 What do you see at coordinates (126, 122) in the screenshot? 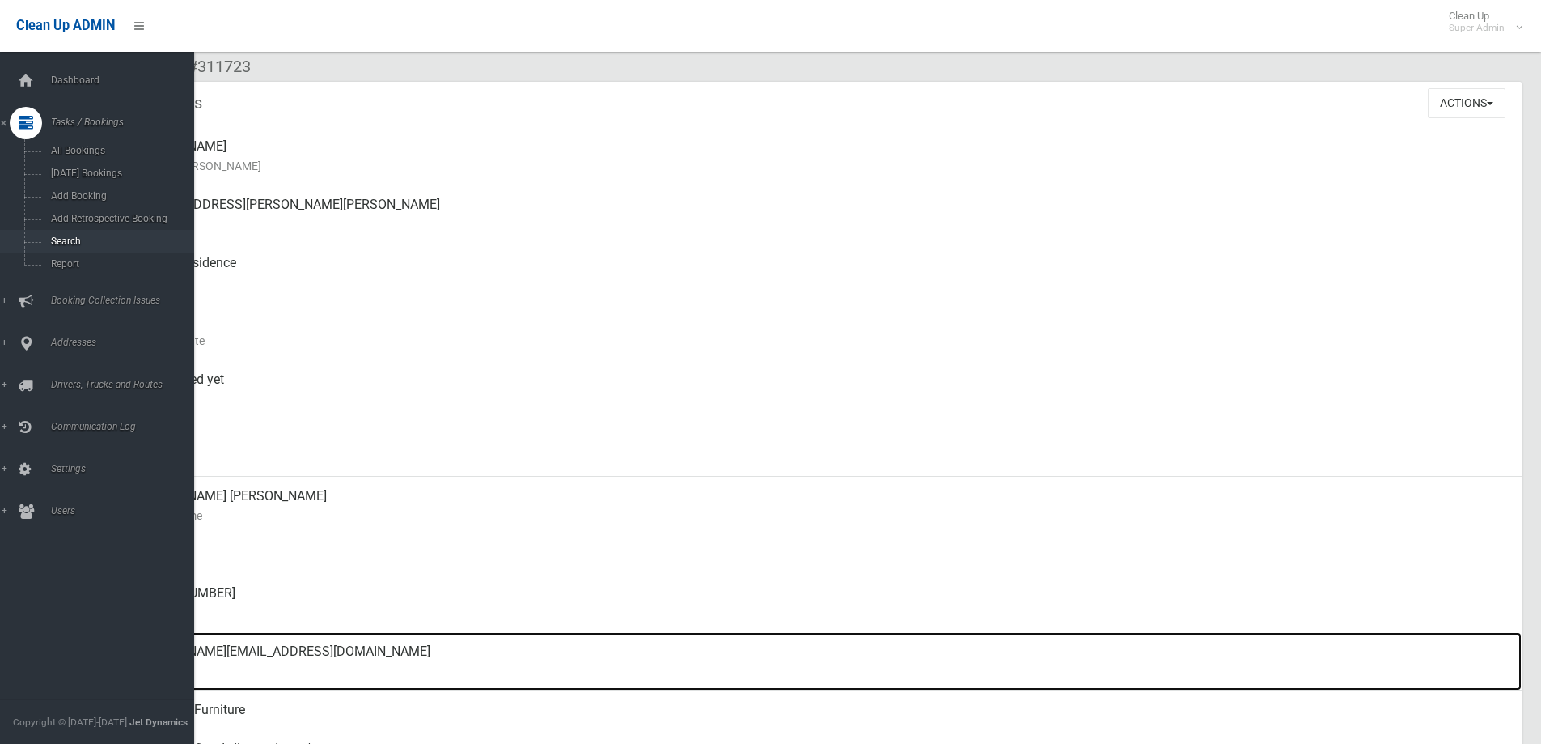
I see `span: Tasks / Bookings` at bounding box center [126, 122].